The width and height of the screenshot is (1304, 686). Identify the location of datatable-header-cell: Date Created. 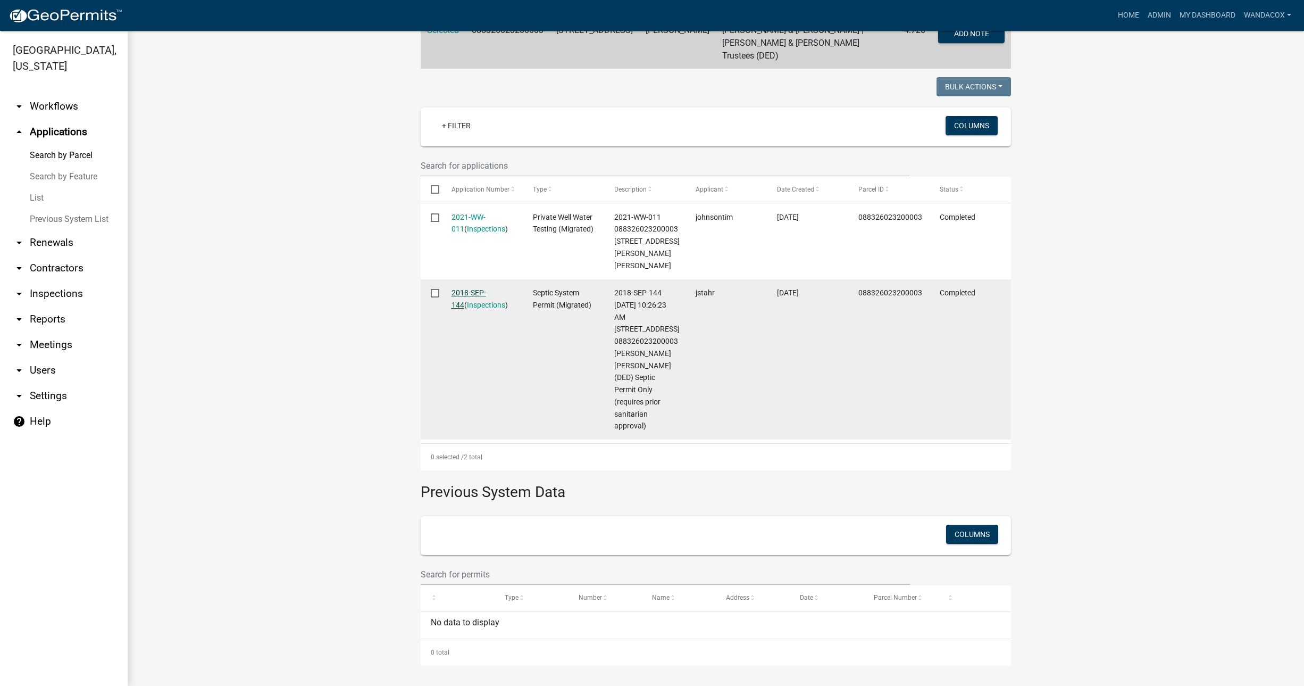
(807, 189).